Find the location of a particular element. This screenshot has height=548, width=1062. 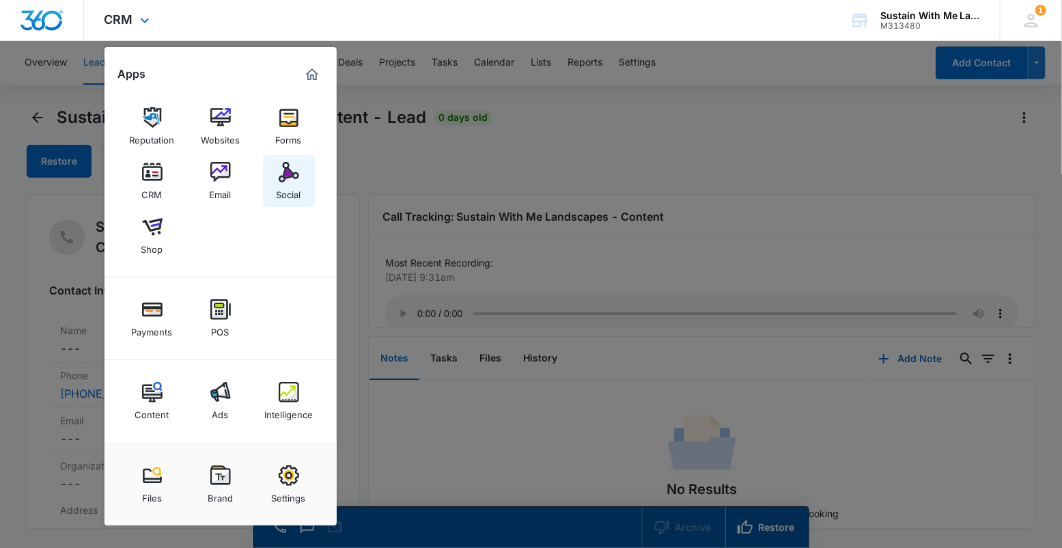

div: Email is located at coordinates (221, 191).